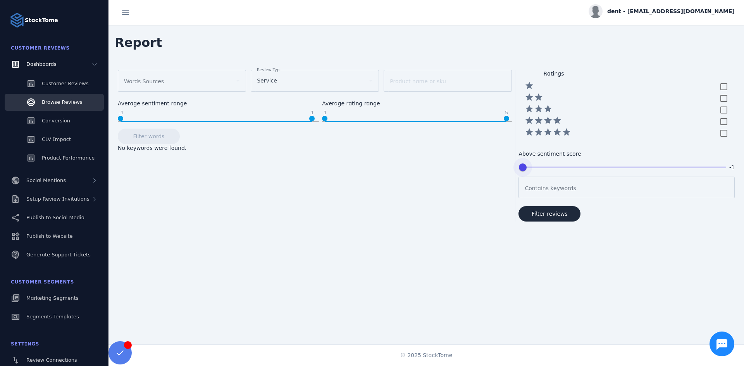 This screenshot has width=744, height=366. Describe the element at coordinates (325, 119) in the screenshot. I see `span: Average rating range` at that location.